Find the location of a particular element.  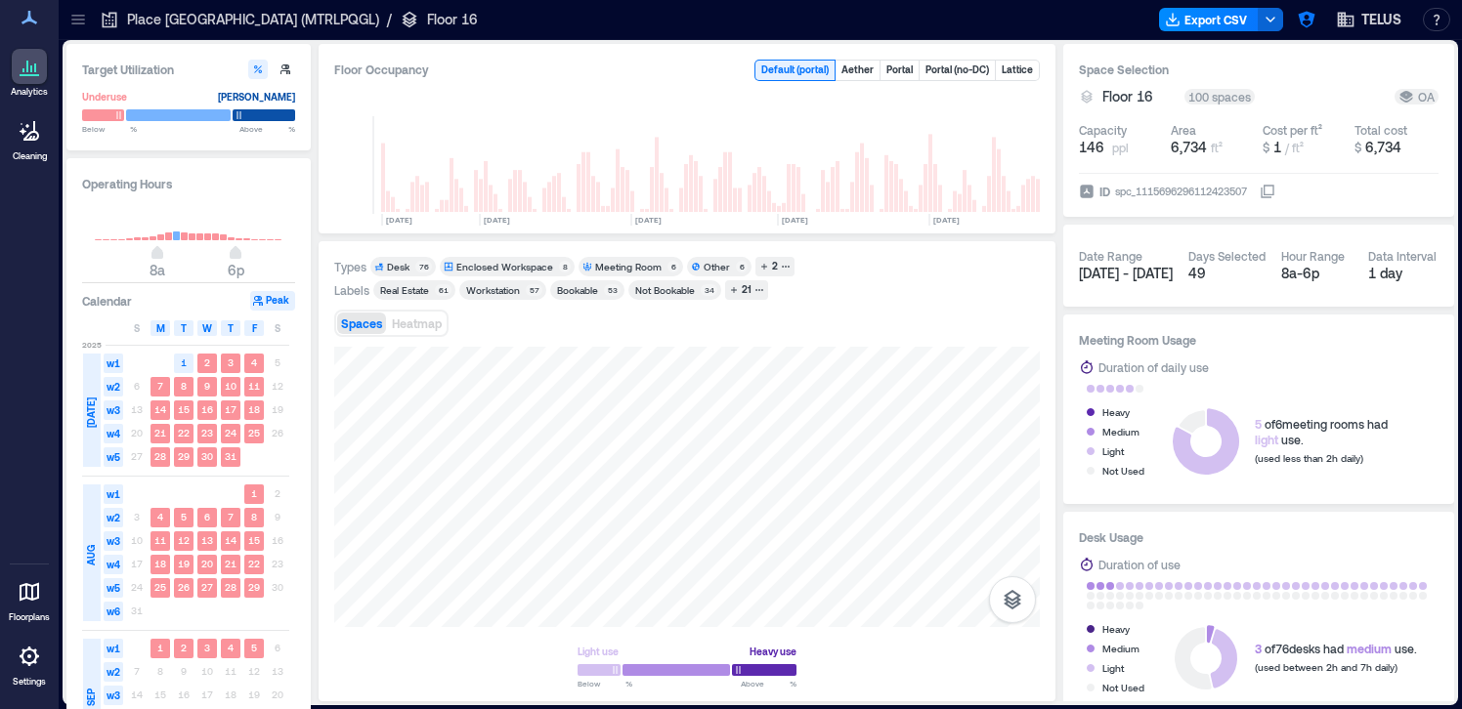

div: Total cost is located at coordinates (1381, 130).